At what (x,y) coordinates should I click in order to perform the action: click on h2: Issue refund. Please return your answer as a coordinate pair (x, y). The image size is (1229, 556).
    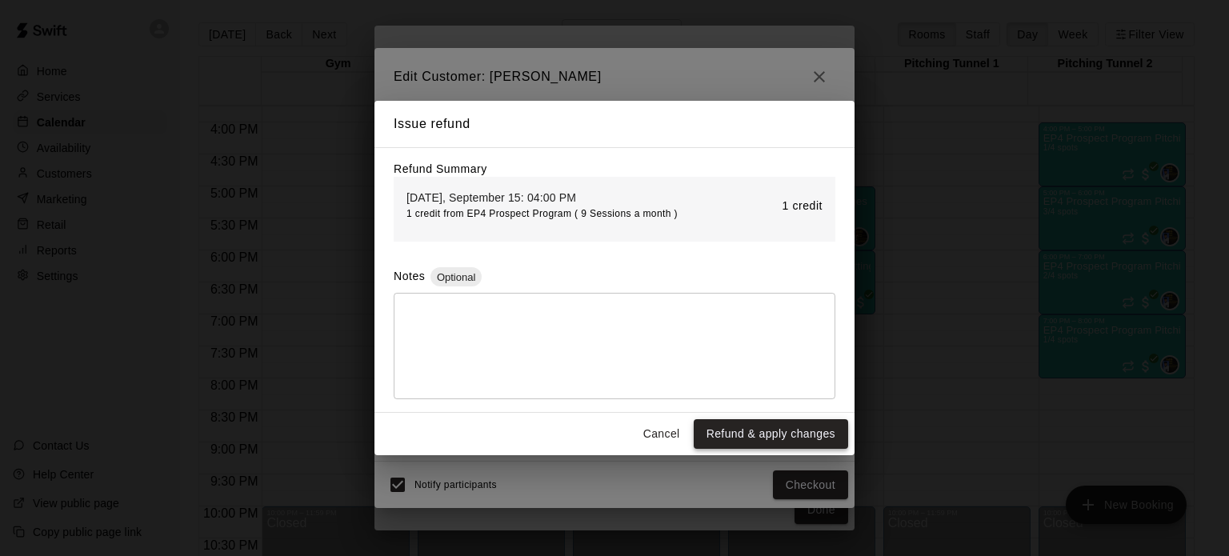
    Looking at the image, I should click on (614, 124).